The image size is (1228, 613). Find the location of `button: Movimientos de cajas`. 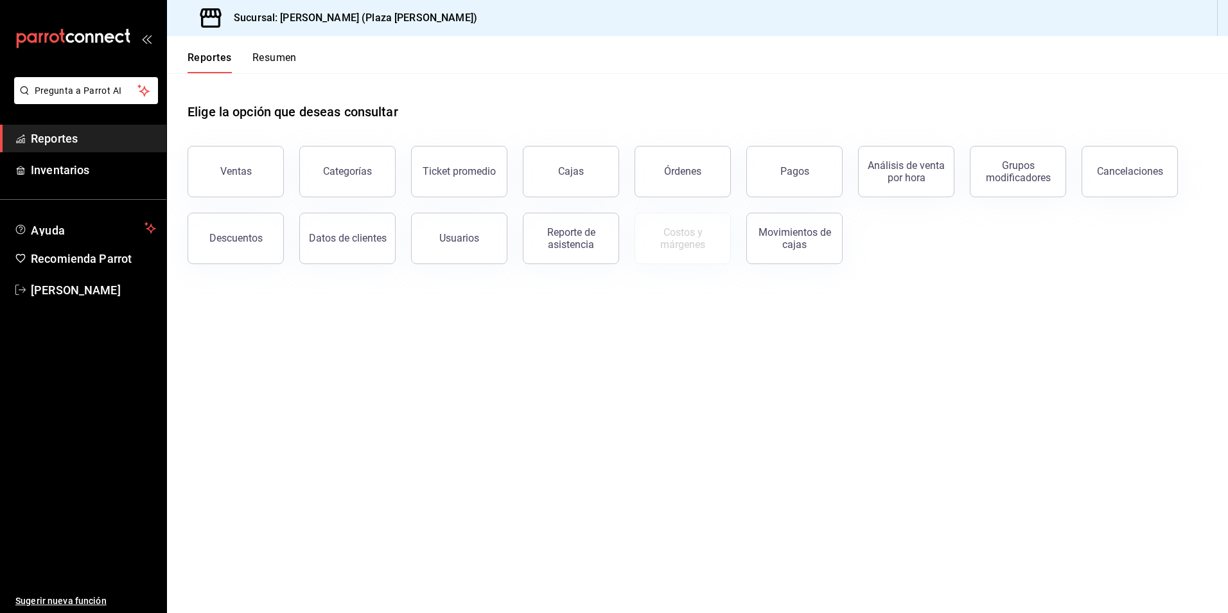

button: Movimientos de cajas is located at coordinates (794, 238).